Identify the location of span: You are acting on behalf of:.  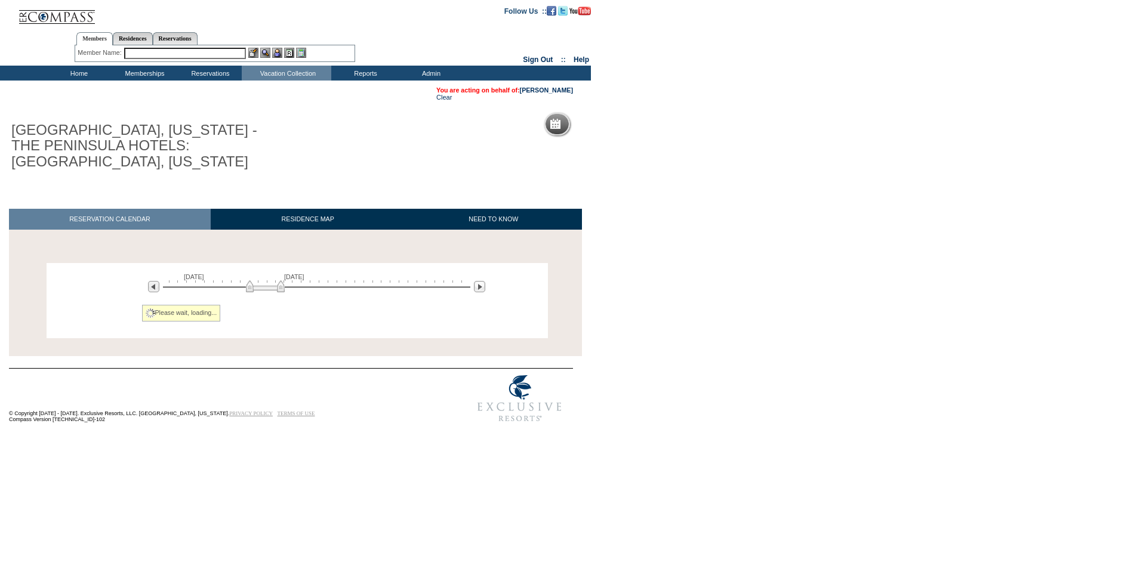
(504, 90).